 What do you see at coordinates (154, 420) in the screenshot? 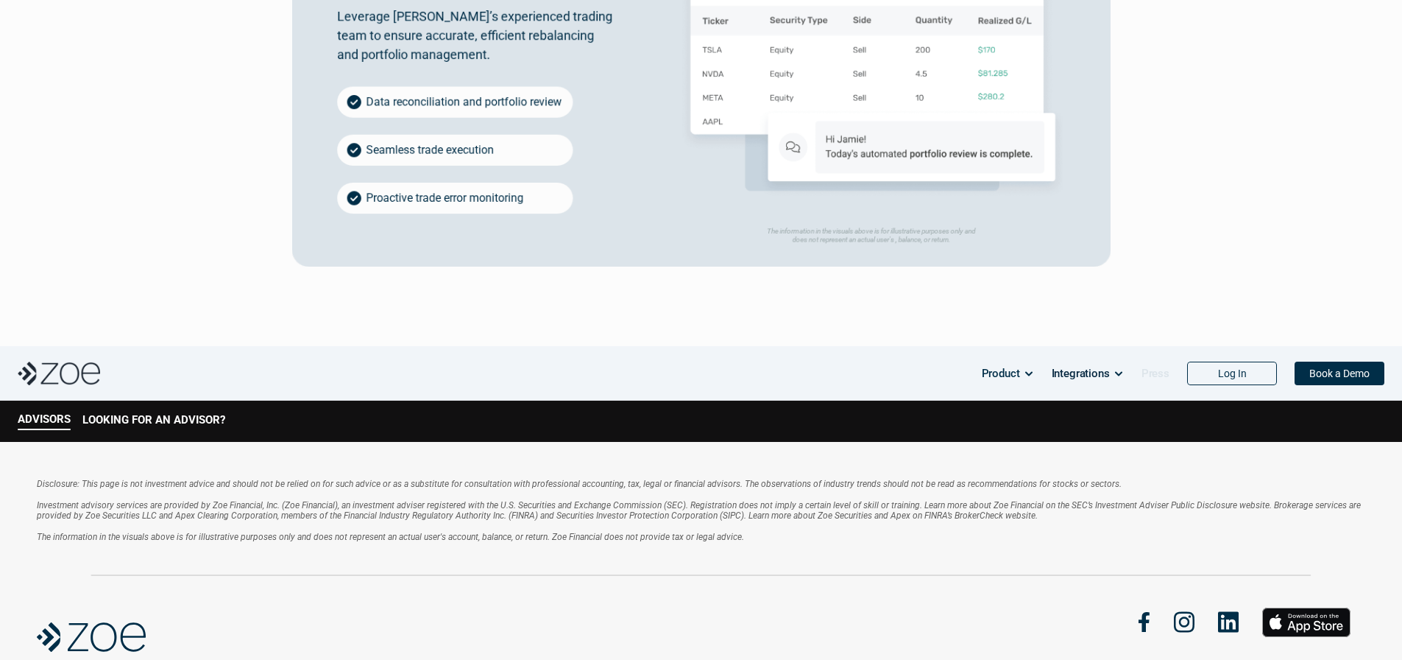
I see `p: LOOKING FOR AN ADVISOR?` at bounding box center [154, 420].